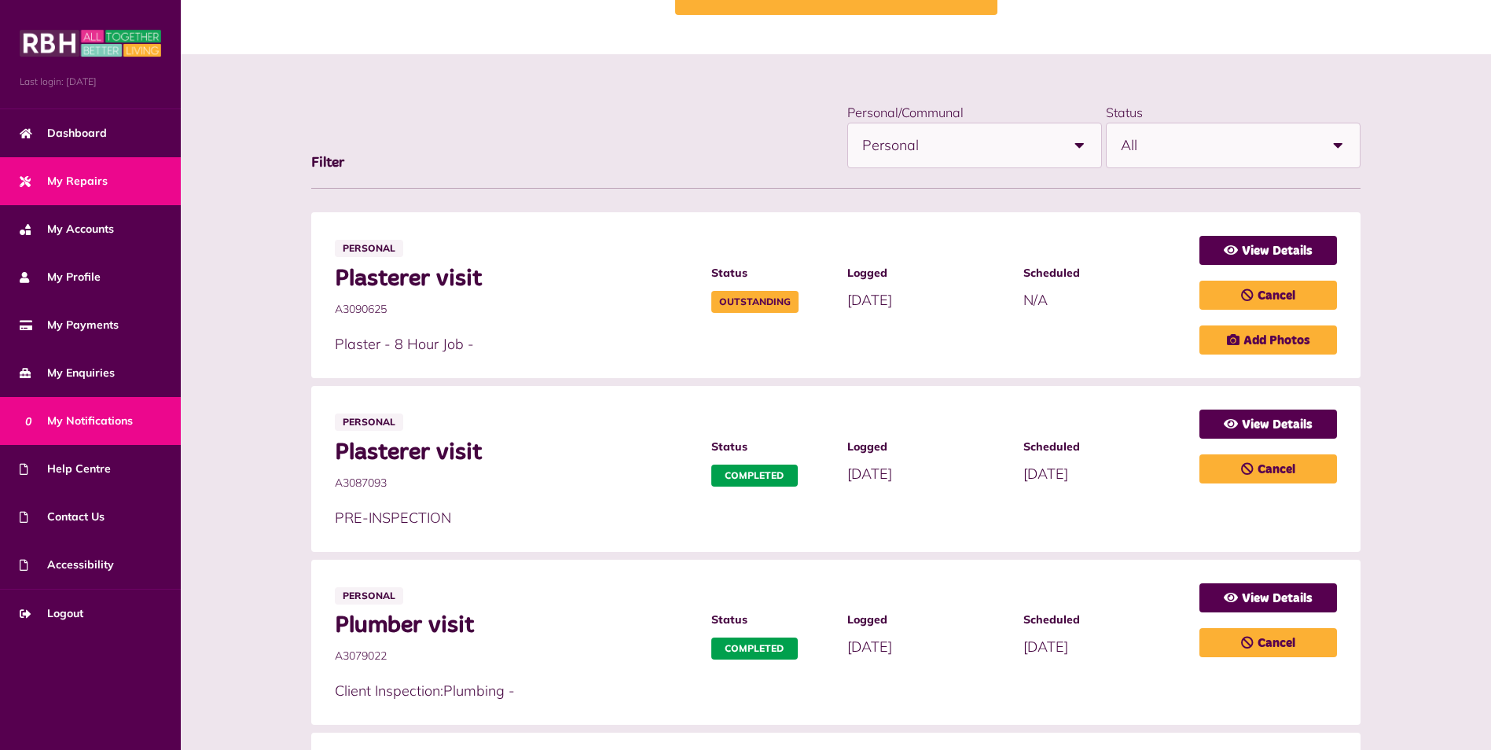 This screenshot has width=1491, height=750. What do you see at coordinates (76, 421) in the screenshot?
I see `span: My Notifications` at bounding box center [76, 421].